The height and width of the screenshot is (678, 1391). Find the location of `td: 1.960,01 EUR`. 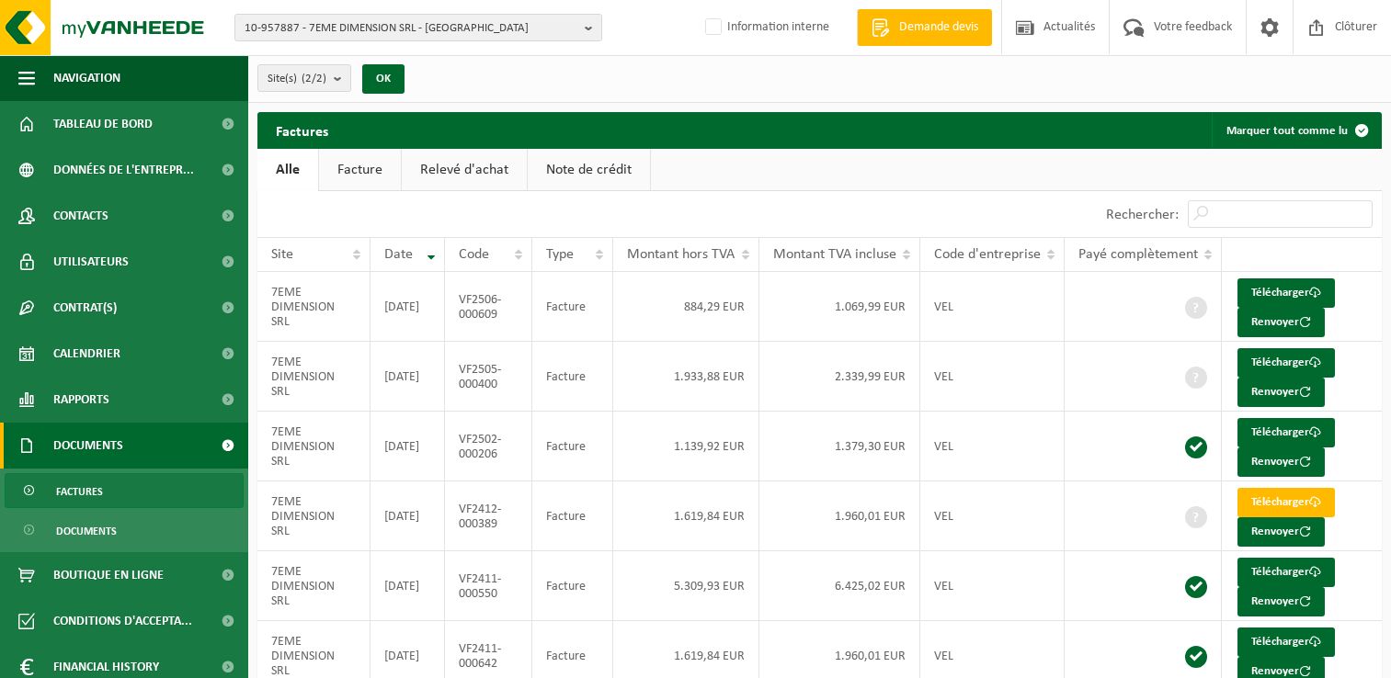

td: 1.960,01 EUR is located at coordinates (839, 517).